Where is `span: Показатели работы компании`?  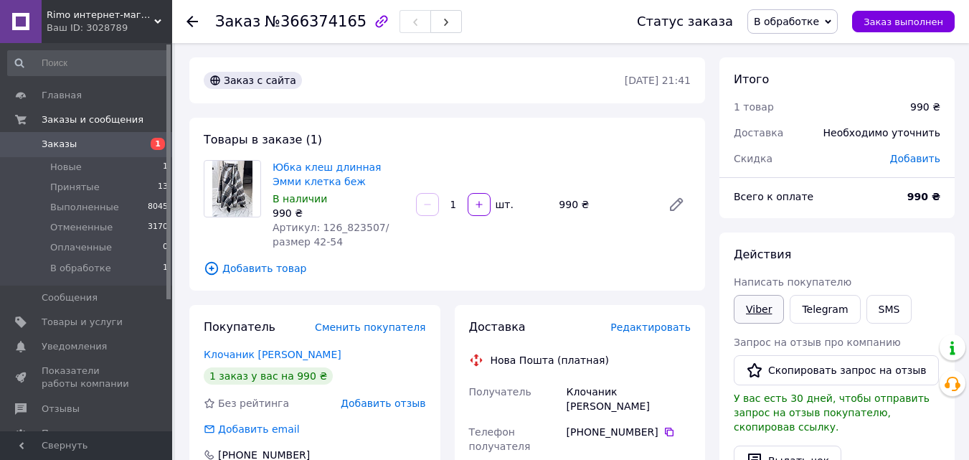
span: Показатели работы компании is located at coordinates (87, 377).